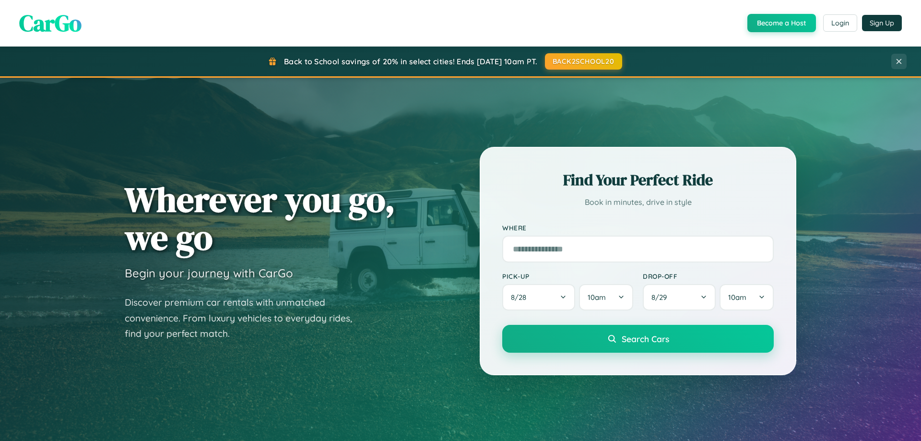  What do you see at coordinates (50, 23) in the screenshot?
I see `span: CarGo` at bounding box center [50, 23].